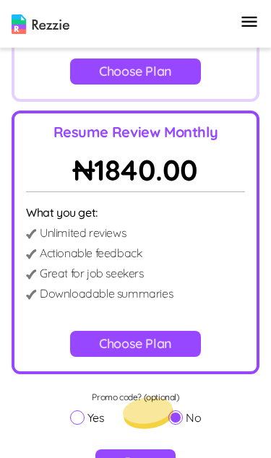 The width and height of the screenshot is (271, 458). What do you see at coordinates (90, 253) in the screenshot?
I see `p: Actionable feedback` at bounding box center [90, 253].